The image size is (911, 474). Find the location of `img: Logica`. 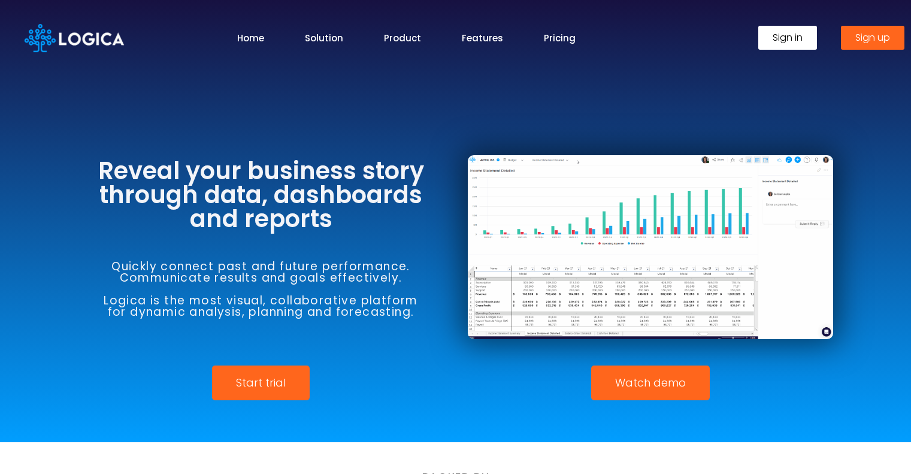

img: Logica is located at coordinates (74, 38).